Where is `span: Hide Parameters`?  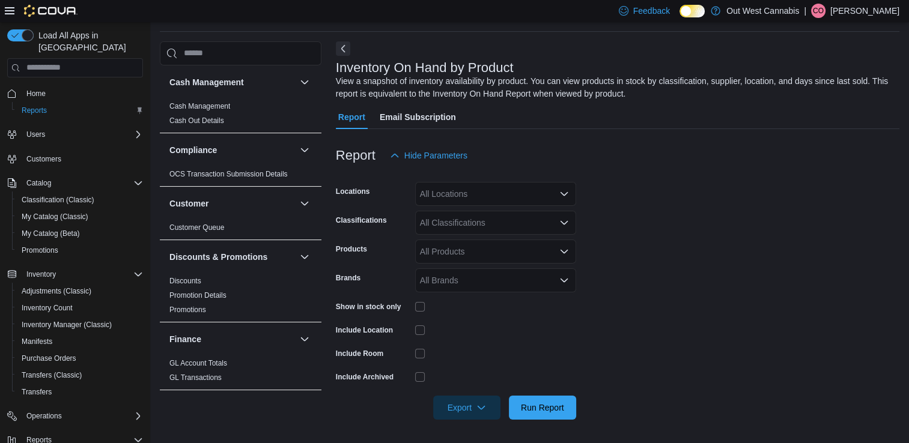
span: Hide Parameters is located at coordinates (436, 156).